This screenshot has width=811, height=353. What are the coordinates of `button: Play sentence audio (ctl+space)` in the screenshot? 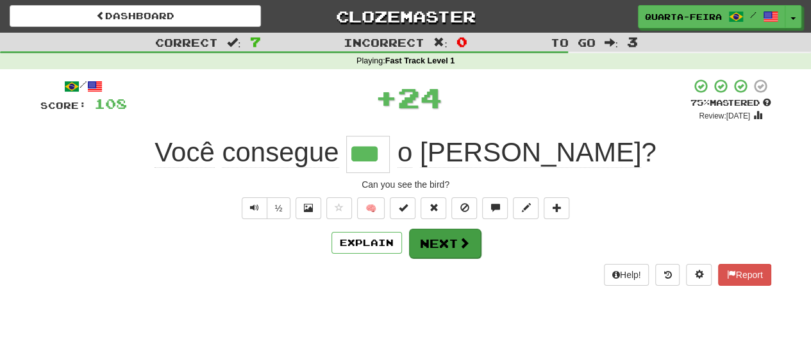 It's located at (254, 208).